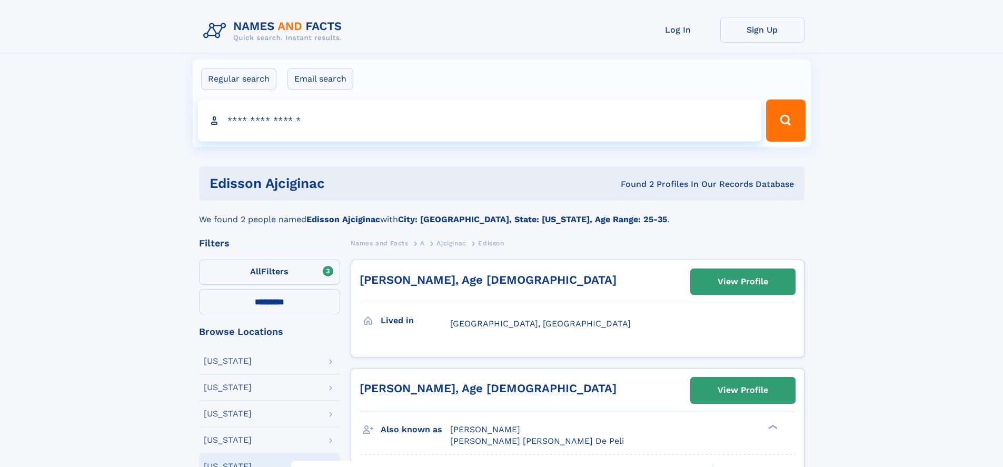 This screenshot has width=1003, height=467. I want to click on a: Ajciginac, so click(451, 243).